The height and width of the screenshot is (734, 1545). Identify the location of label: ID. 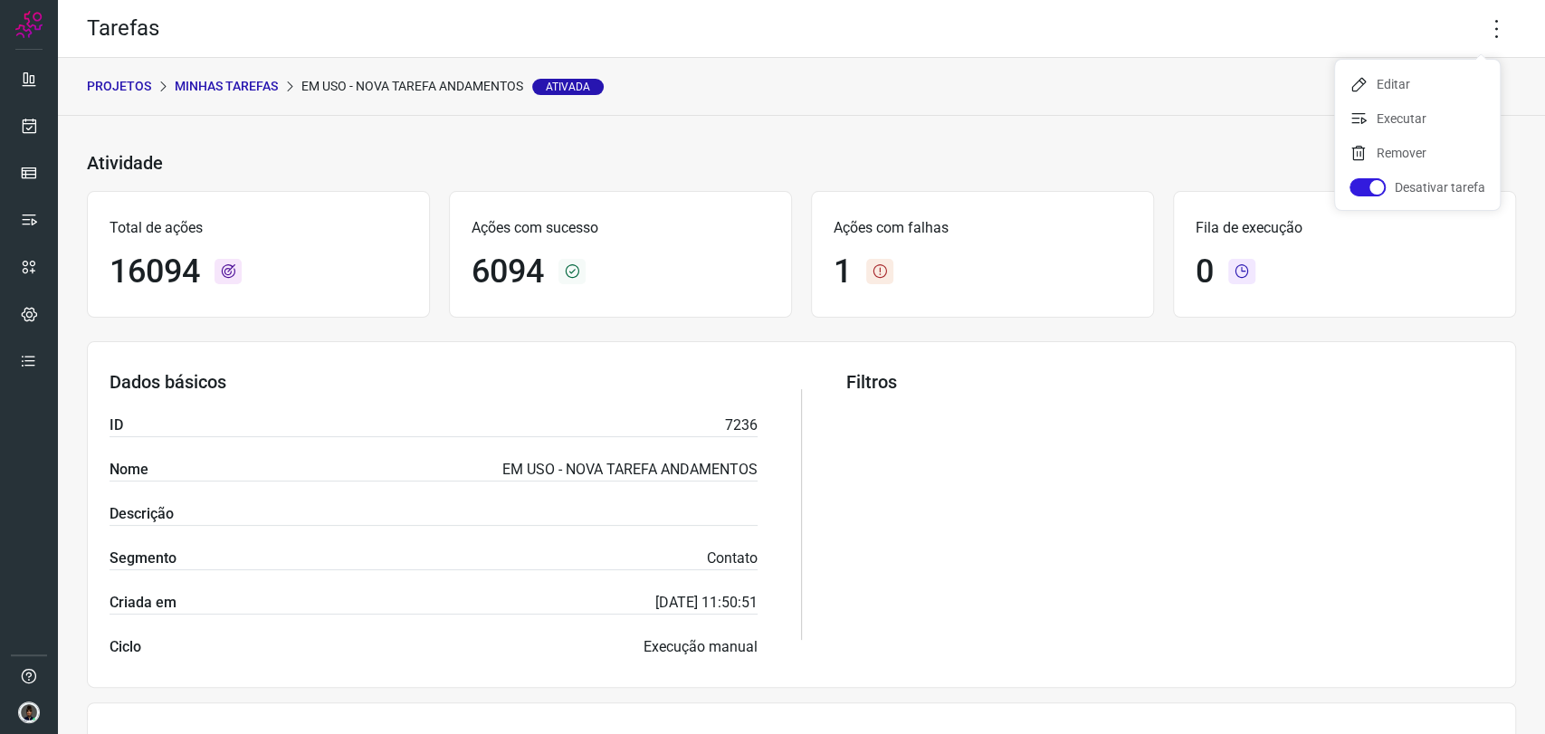
(116, 425).